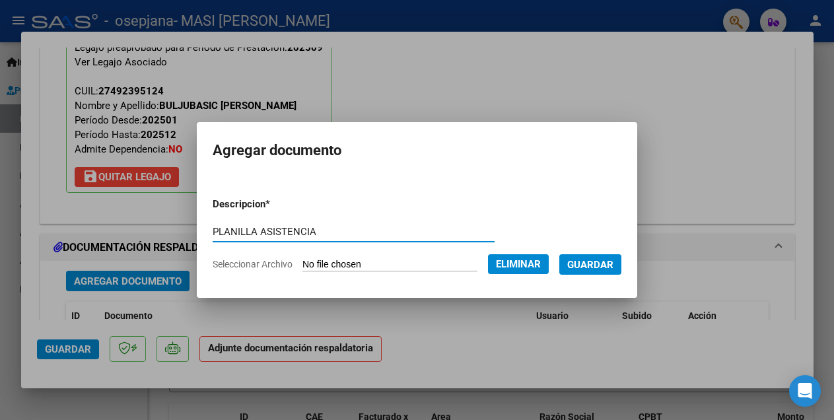  What do you see at coordinates (805, 391) in the screenshot?
I see `div: Open Intercom Messenger` at bounding box center [805, 391].